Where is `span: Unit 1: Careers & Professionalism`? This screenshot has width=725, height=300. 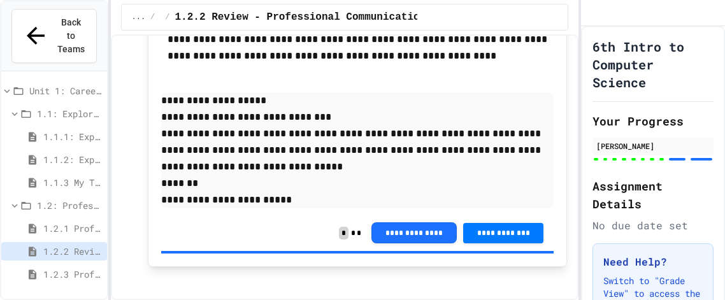
span: Unit 1: Careers & Professionalism is located at coordinates (66, 90).